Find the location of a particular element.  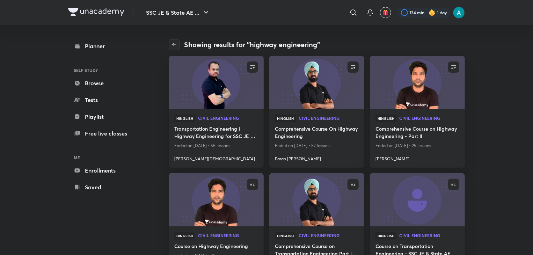

a: Comprehensive Course on Highway Engineering - Part II is located at coordinates (417, 133).